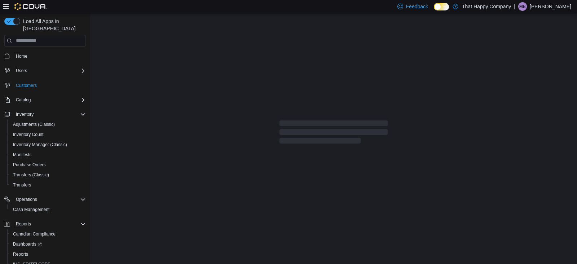  I want to click on span: Dark Mode, so click(434, 10).